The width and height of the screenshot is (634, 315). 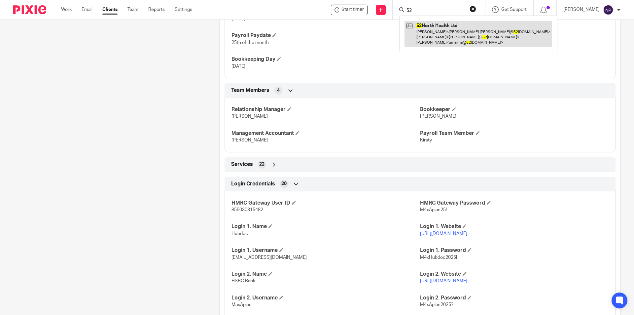 What do you see at coordinates (353, 10) in the screenshot?
I see `span: Start timer` at bounding box center [353, 10].